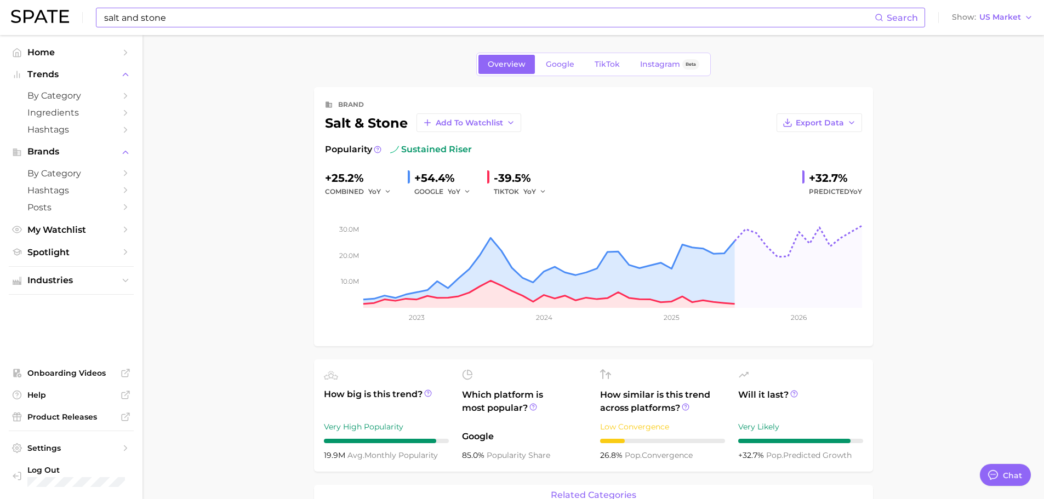  What do you see at coordinates (820, 123) in the screenshot?
I see `span: Export Data` at bounding box center [820, 123].